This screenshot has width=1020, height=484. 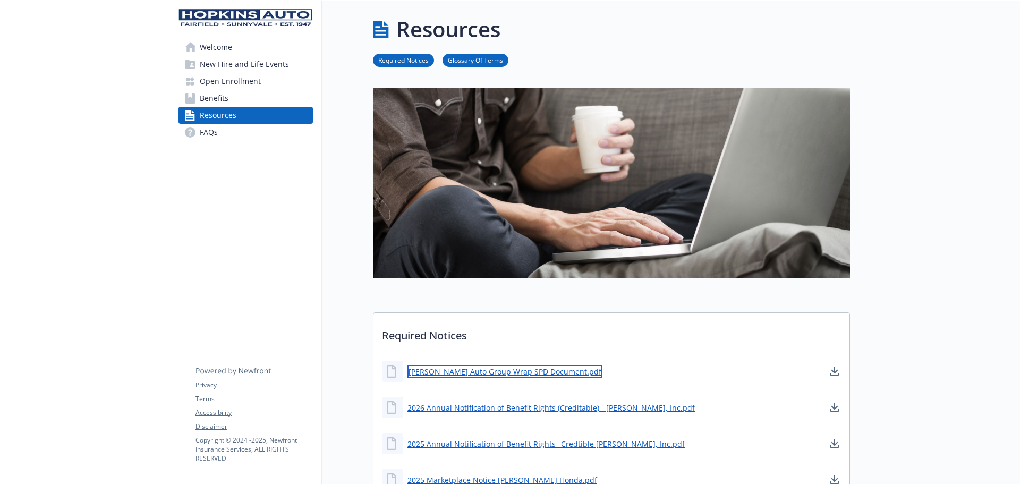 What do you see at coordinates (214, 98) in the screenshot?
I see `span: Benefits` at bounding box center [214, 98].